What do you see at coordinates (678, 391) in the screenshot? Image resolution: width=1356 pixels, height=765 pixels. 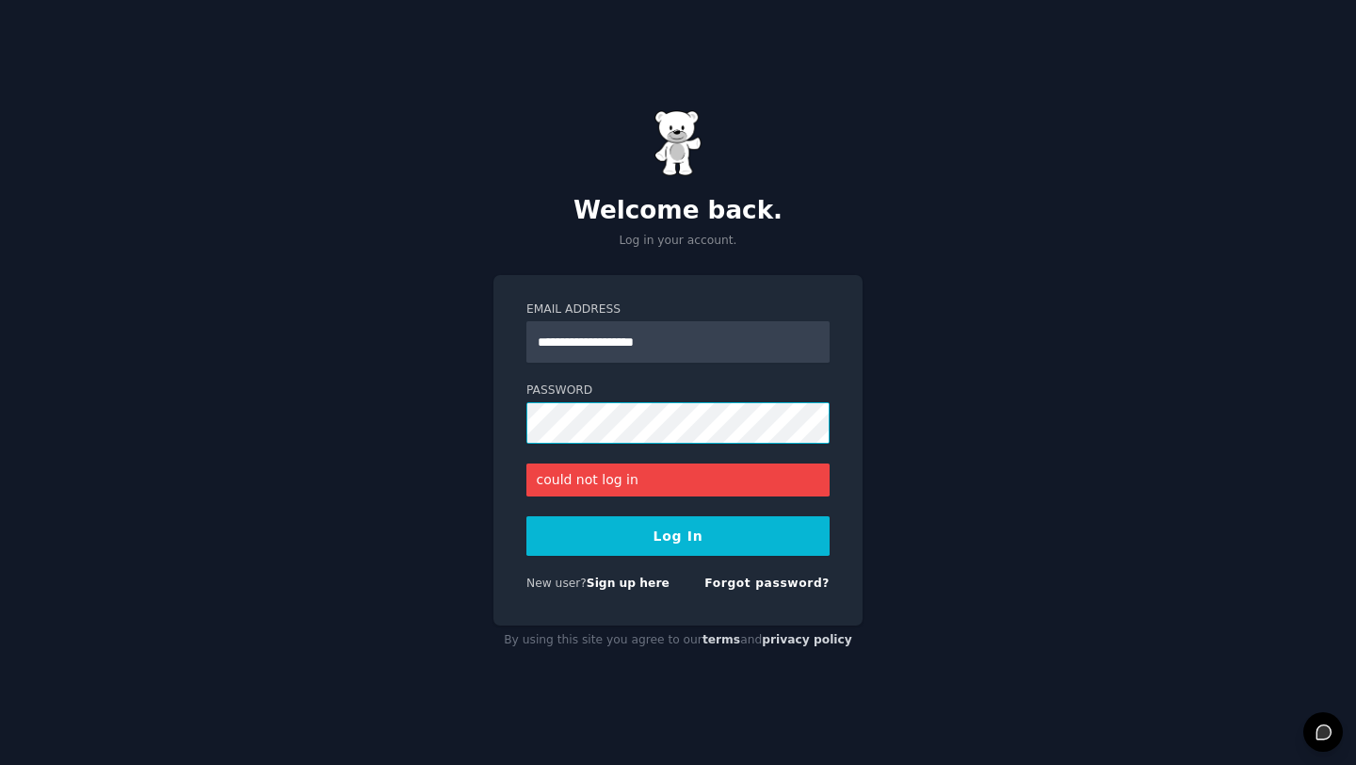 I see `label: Password` at bounding box center [678, 391].